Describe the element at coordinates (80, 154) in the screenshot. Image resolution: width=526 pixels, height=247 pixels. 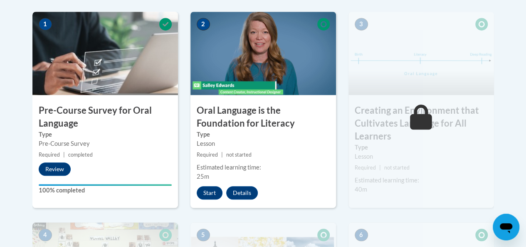
I see `span: completed` at that location.